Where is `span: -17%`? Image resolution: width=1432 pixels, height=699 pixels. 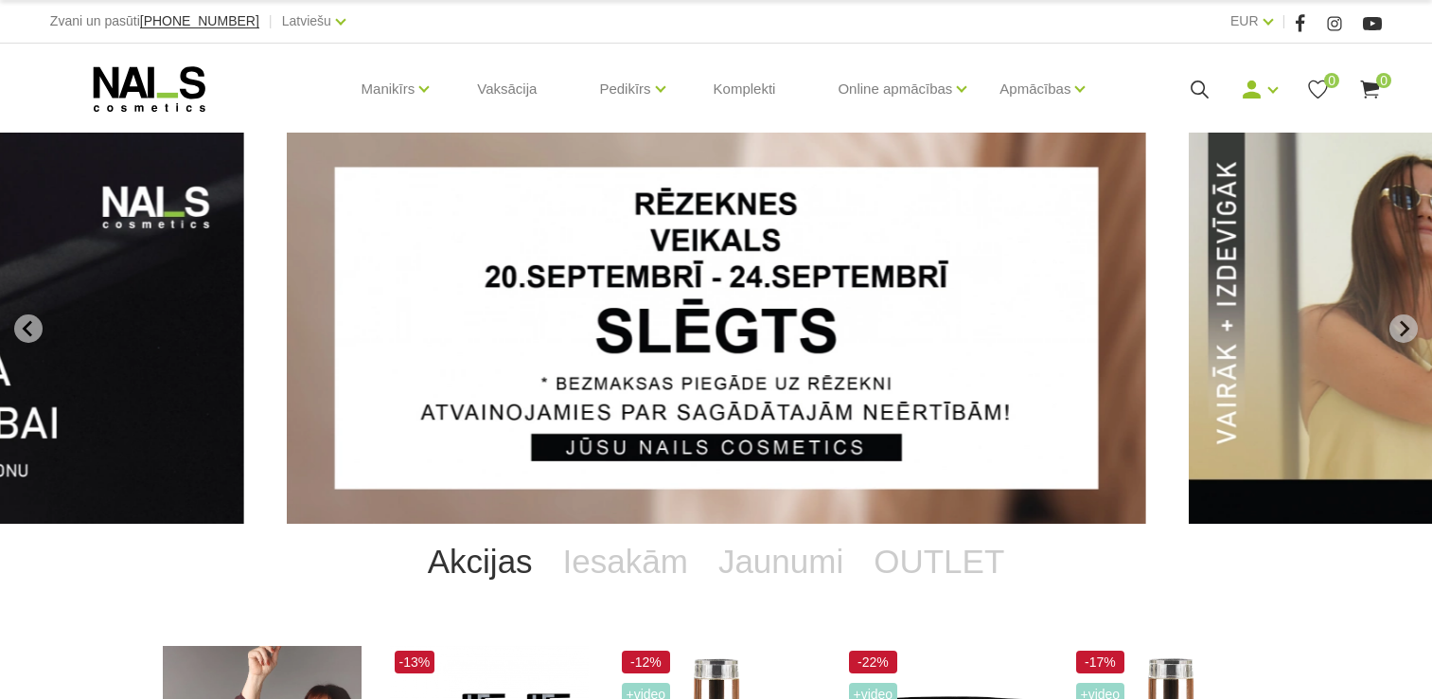
span: -17% is located at coordinates (1101, 662).